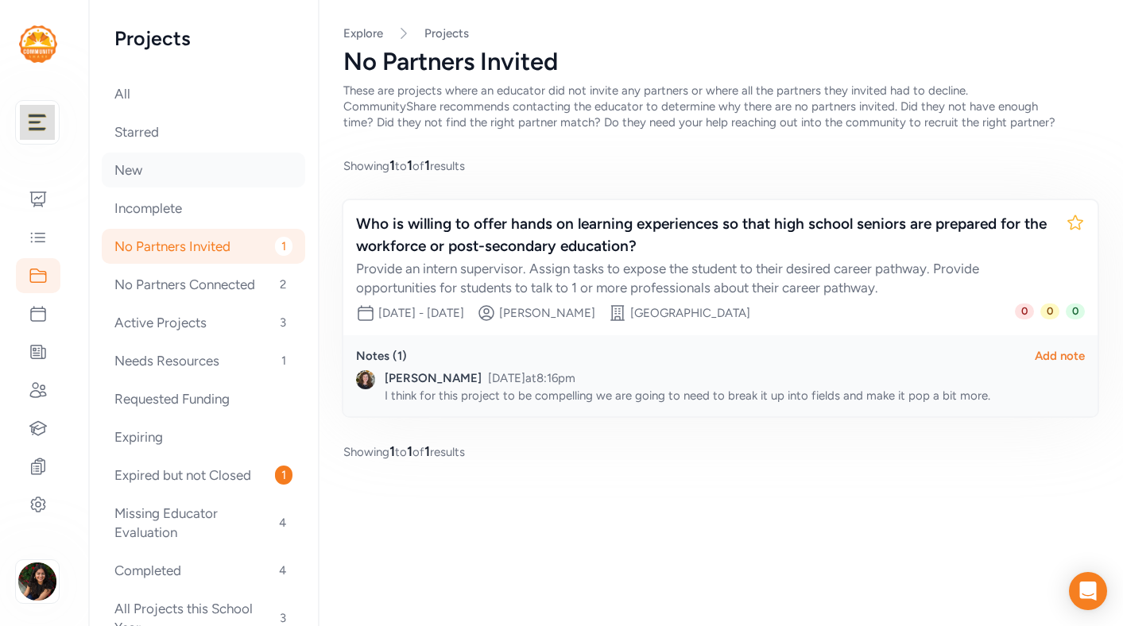 Image resolution: width=1123 pixels, height=626 pixels. Describe the element at coordinates (204, 399) in the screenshot. I see `div: Requested Funding` at that location.